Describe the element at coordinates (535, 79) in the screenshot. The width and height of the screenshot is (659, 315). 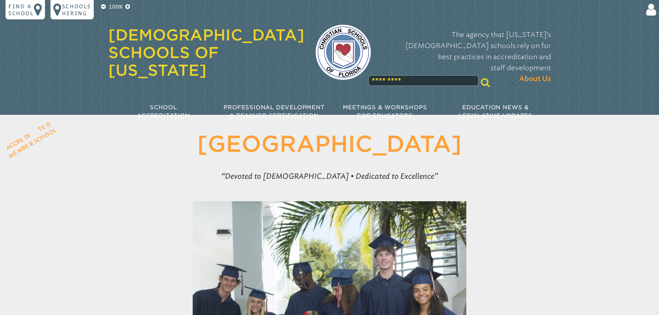
I see `span: About Us` at that location.